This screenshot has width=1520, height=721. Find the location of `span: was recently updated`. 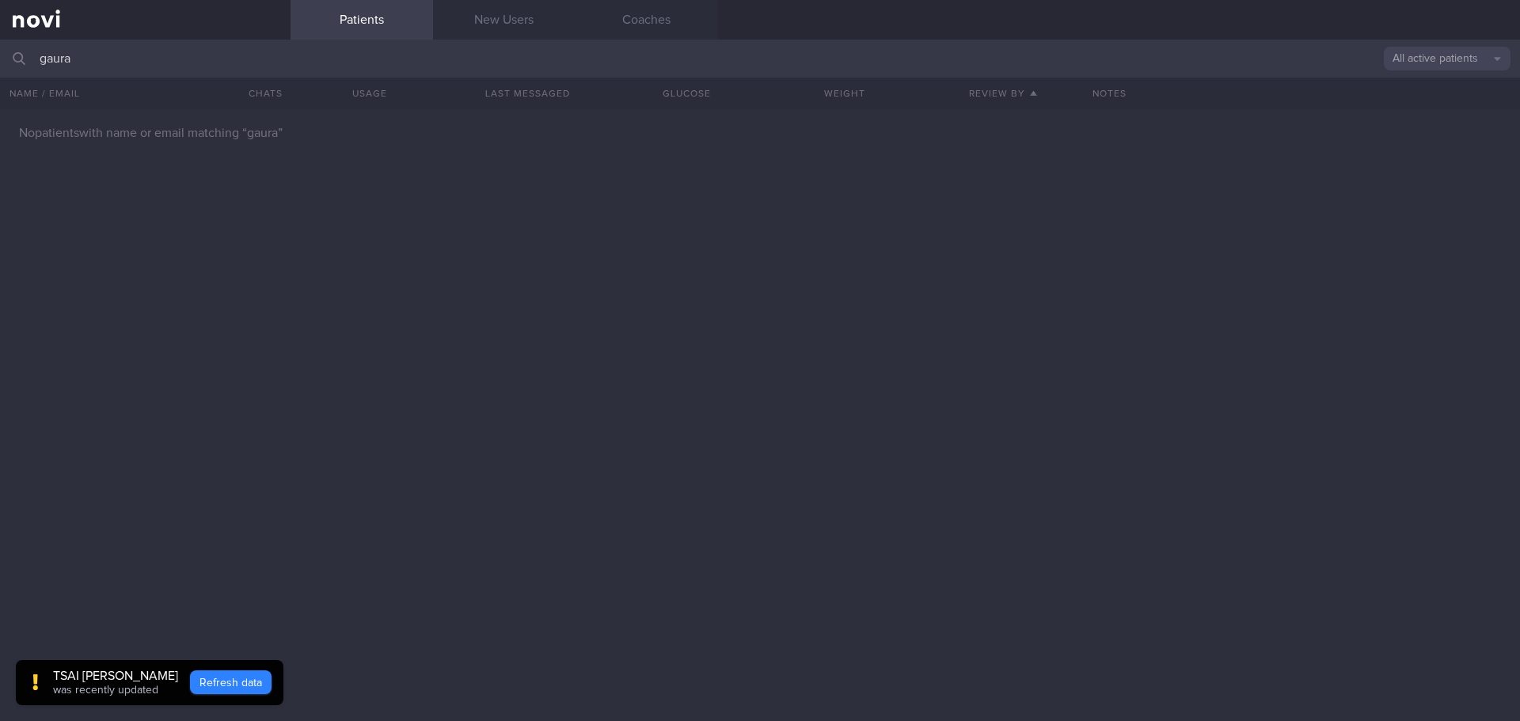

span: was recently updated is located at coordinates (105, 690).